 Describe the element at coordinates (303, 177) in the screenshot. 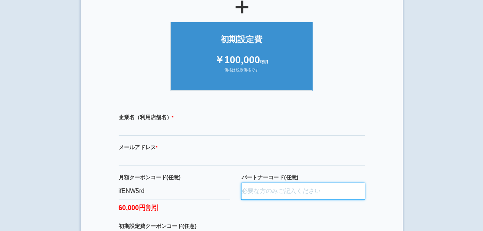

I see `label: パートナーコード(任意)` at that location.